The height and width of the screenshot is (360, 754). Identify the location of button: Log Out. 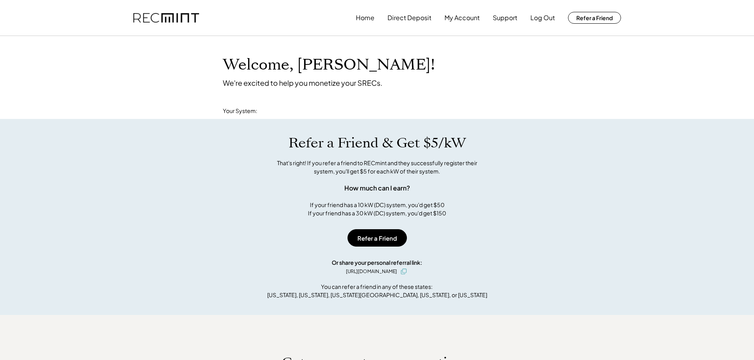
(542, 18).